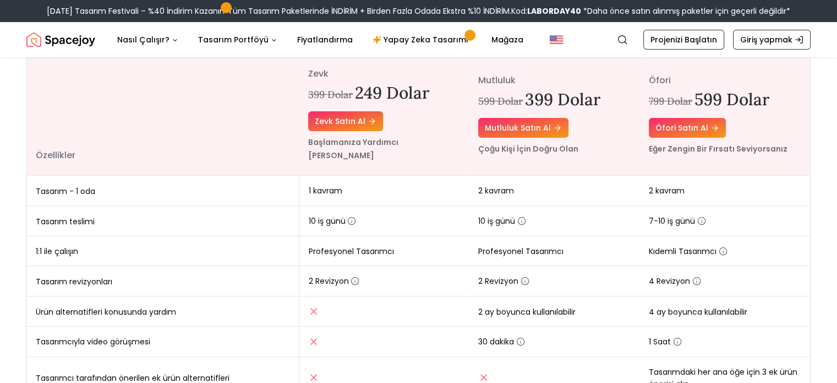 This screenshot has height=383, width=837. I want to click on img: Amerika Birleşik Devletleri, so click(557, 40).